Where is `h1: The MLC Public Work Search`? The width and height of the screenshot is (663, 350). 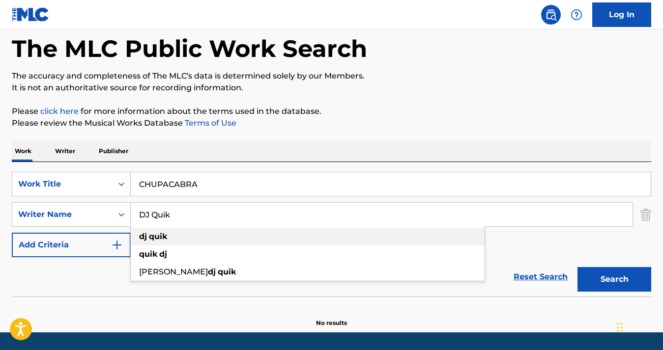
h1: The MLC Public Work Search is located at coordinates (189, 49).